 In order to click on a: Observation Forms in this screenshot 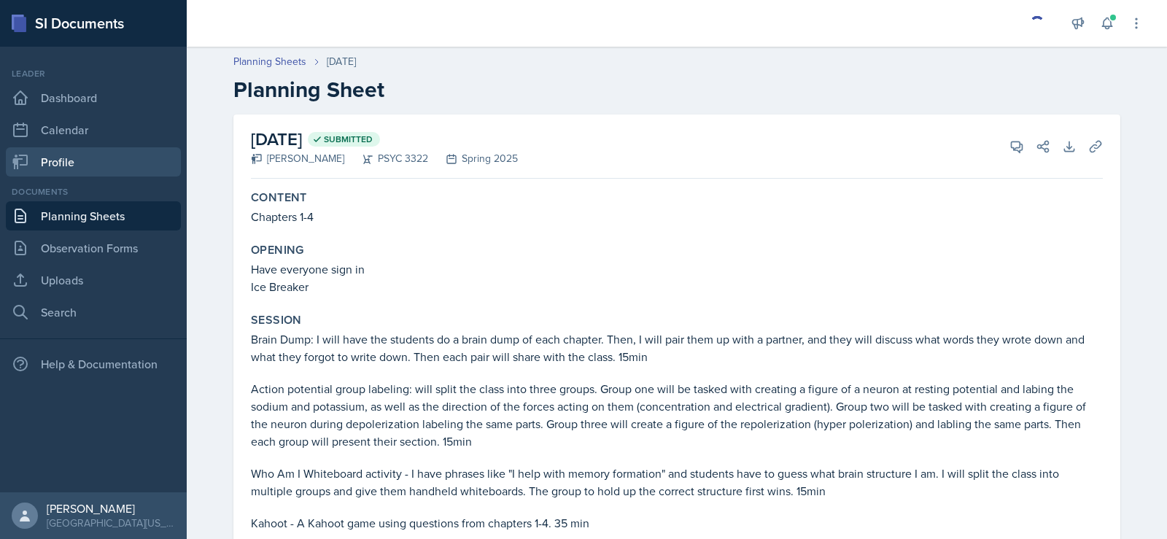, I will do `click(93, 248)`.